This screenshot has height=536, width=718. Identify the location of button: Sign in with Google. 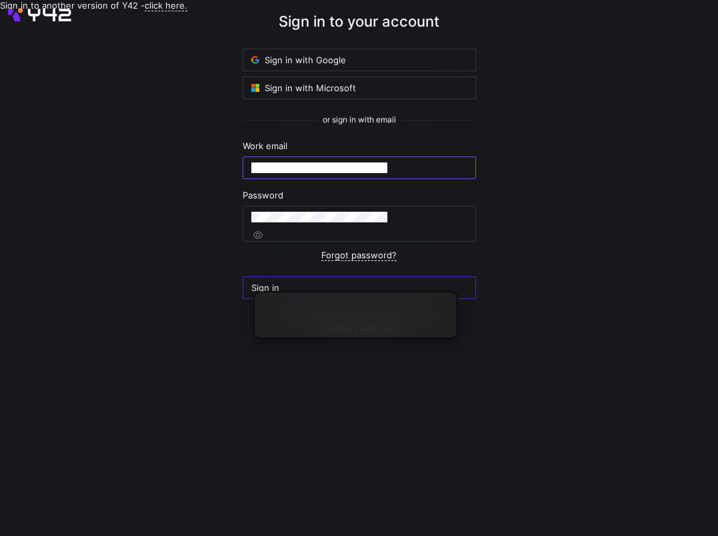
(359, 60).